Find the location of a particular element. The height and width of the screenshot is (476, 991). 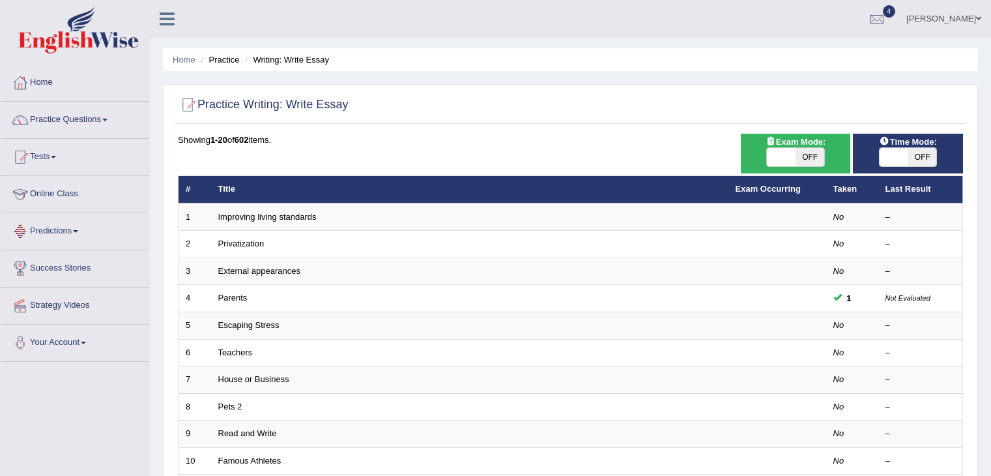

th: Title is located at coordinates (470, 190).